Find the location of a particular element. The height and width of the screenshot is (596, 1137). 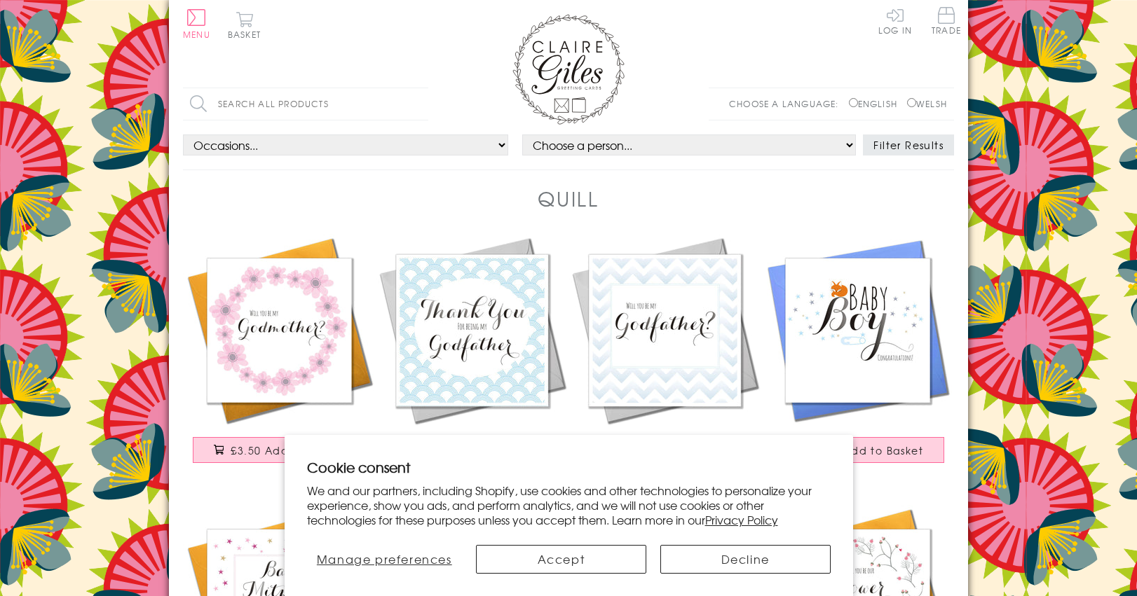

img: Claire Giles Greetings Cards is located at coordinates (568, 69).